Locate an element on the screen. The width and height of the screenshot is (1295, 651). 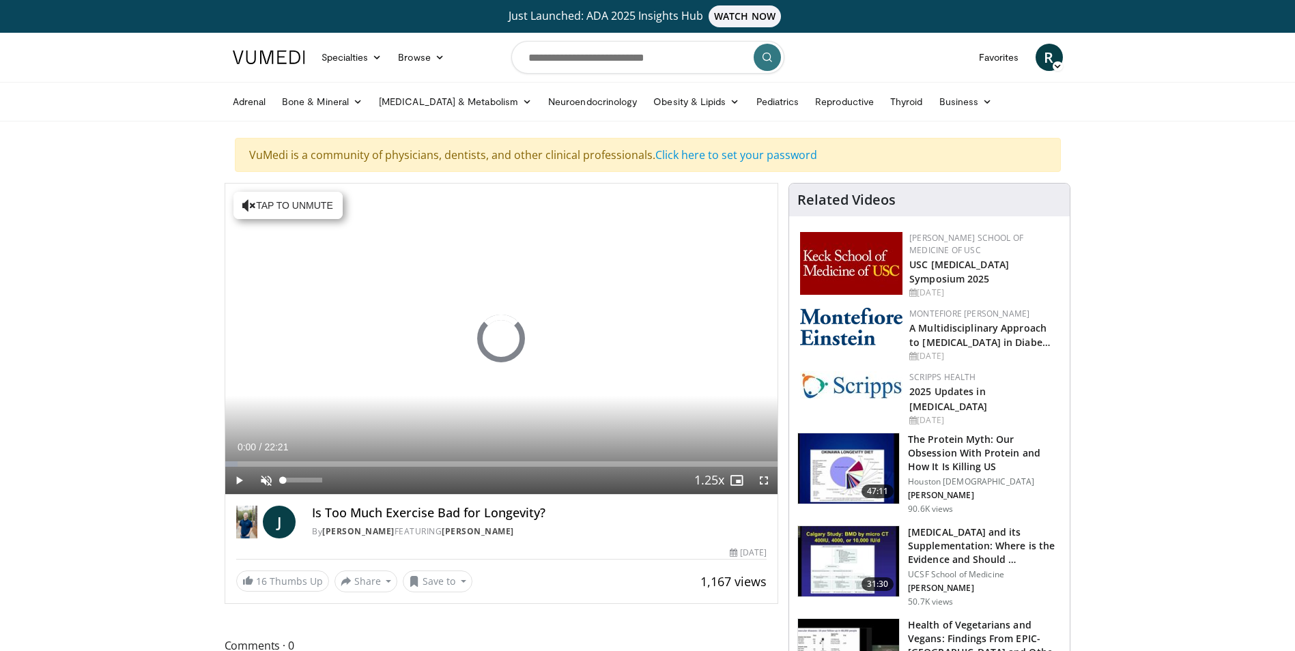
a: Favorites is located at coordinates (998, 57).